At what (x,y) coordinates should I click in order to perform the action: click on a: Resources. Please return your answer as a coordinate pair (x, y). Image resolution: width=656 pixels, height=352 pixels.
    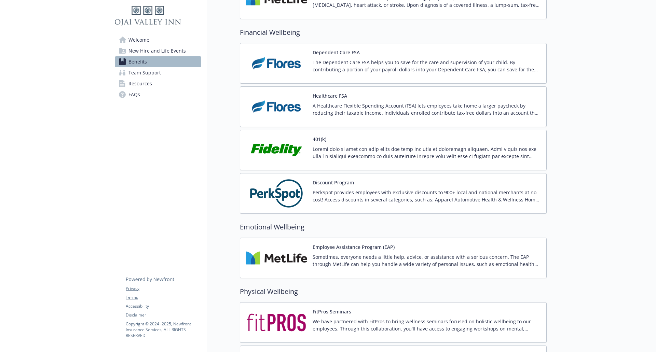
    Looking at the image, I should click on (158, 84).